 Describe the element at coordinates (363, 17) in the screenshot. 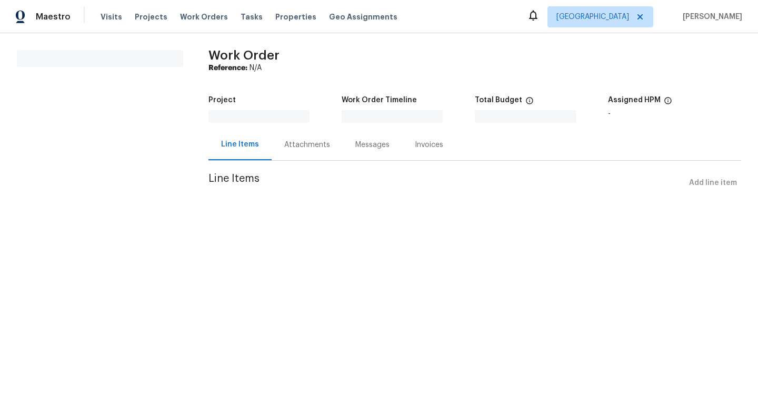

I see `span: Geo Assignments` at that location.